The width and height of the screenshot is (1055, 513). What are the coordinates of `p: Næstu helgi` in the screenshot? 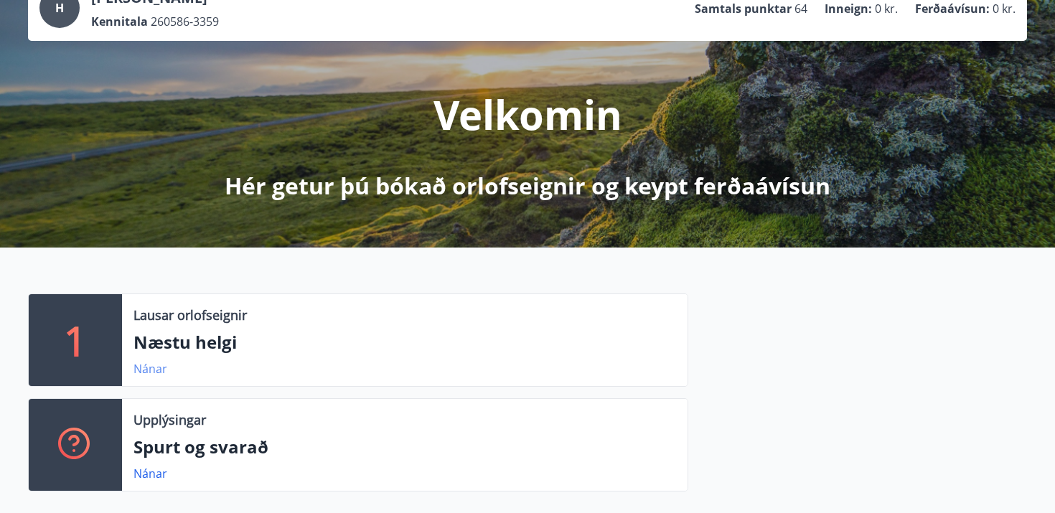 It's located at (405, 342).